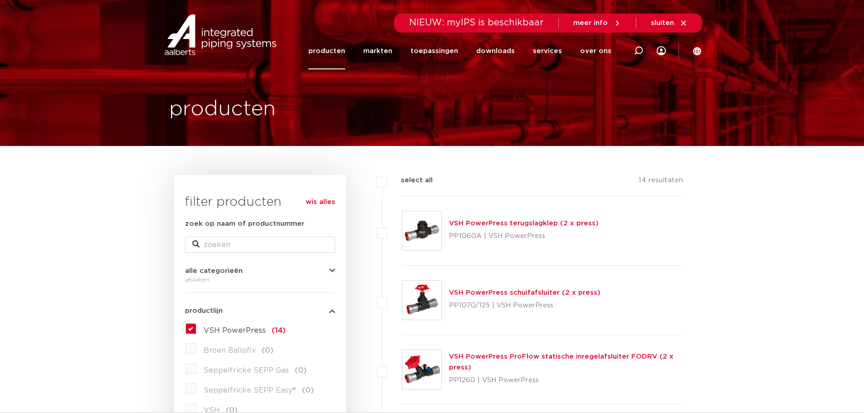  What do you see at coordinates (214, 271) in the screenshot?
I see `span: alle categorieën` at bounding box center [214, 271].